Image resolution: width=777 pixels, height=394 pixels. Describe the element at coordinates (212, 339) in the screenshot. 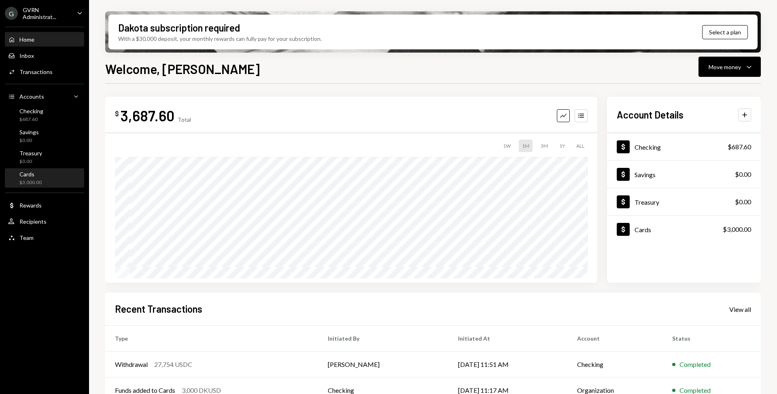

I see `th: Type` at that location.